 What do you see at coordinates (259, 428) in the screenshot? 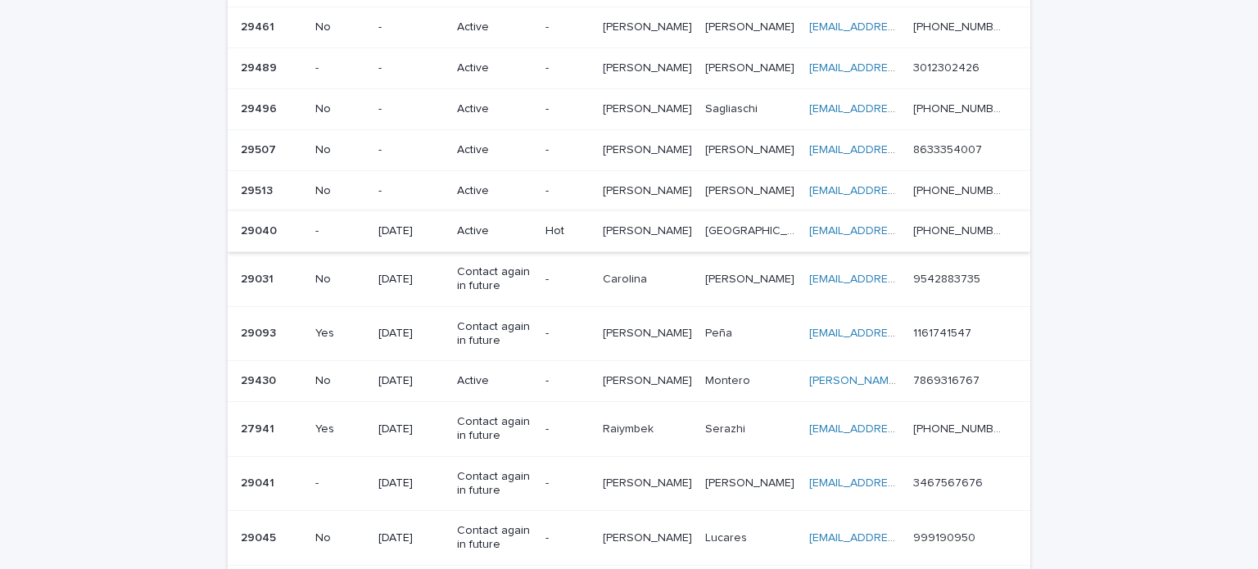
I see `p: 27941` at bounding box center [259, 428].